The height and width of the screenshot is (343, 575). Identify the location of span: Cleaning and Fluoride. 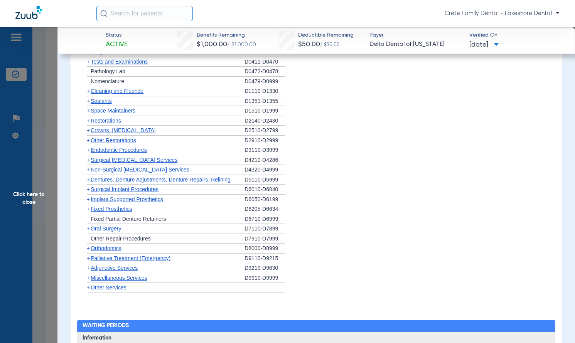
(117, 91).